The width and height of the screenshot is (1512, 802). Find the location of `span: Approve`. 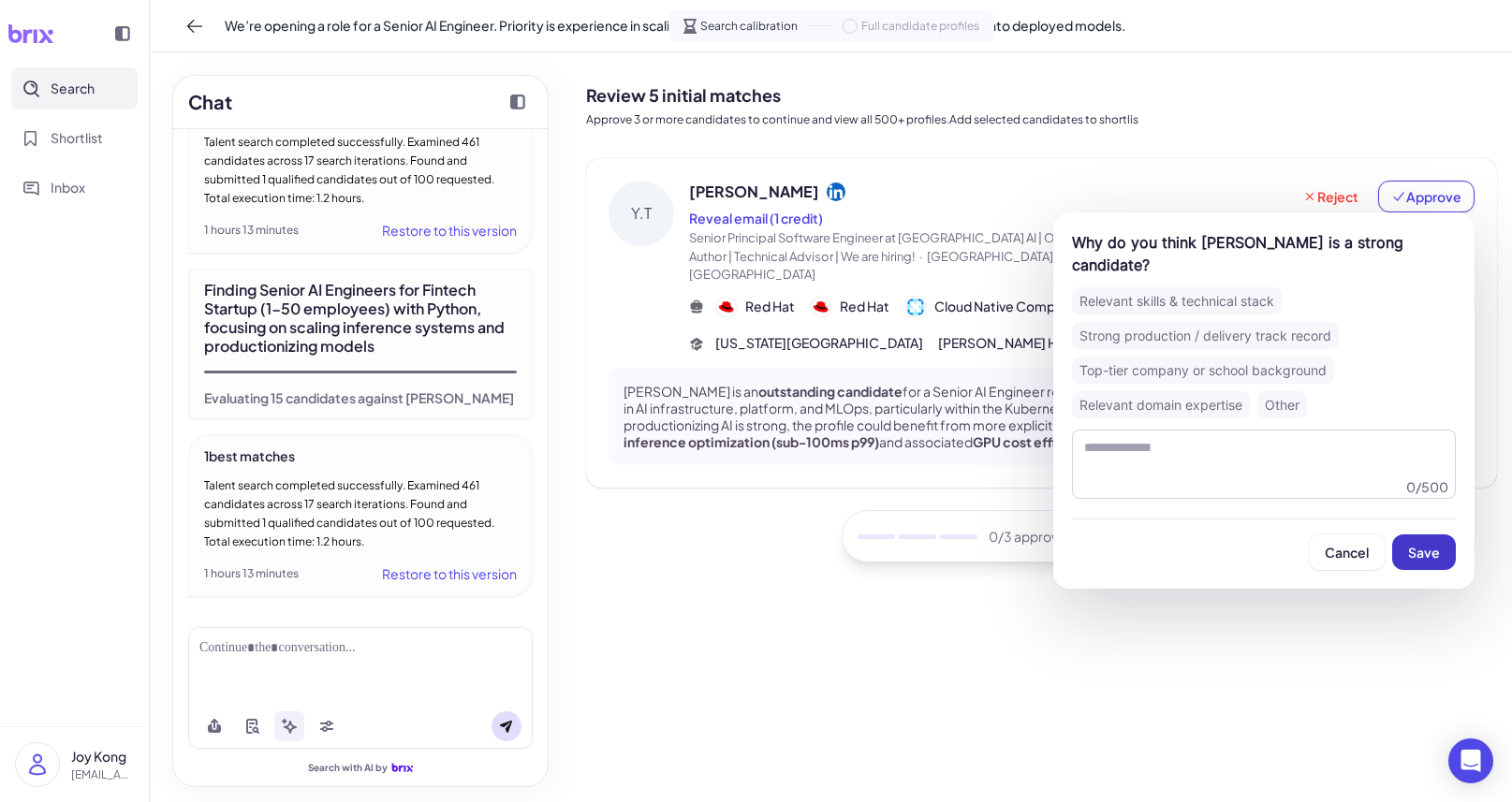

span: Approve is located at coordinates (1426, 197).